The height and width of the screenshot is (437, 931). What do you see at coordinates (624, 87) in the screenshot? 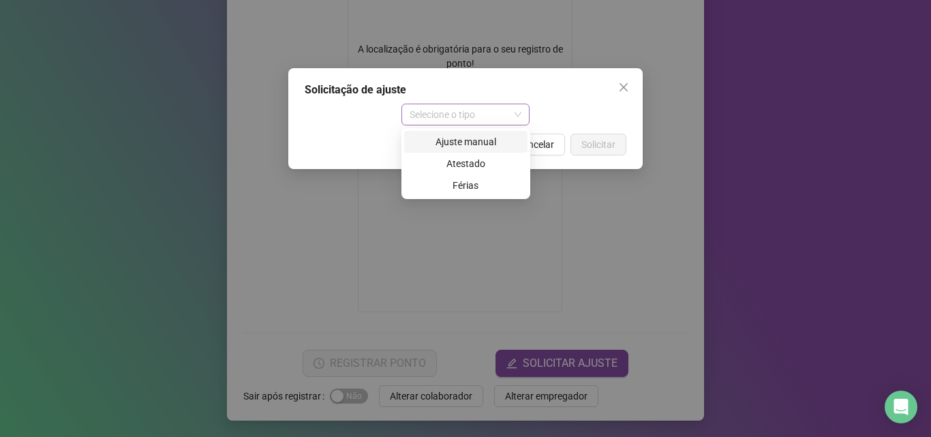
I see `span: close` at bounding box center [624, 87].